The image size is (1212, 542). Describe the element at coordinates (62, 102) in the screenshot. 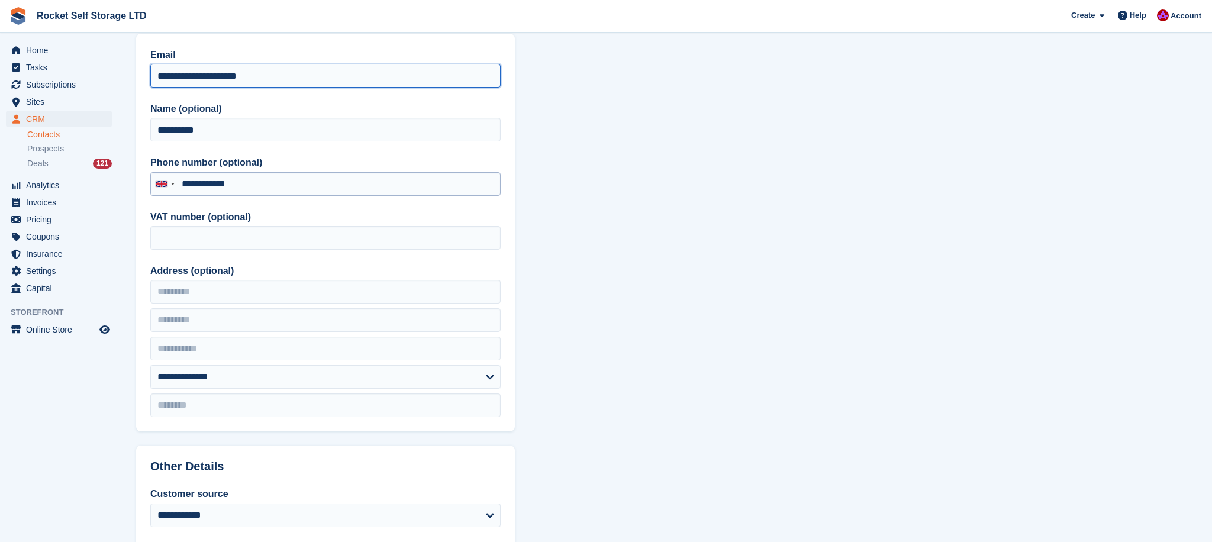

I see `span: Sites` at that location.